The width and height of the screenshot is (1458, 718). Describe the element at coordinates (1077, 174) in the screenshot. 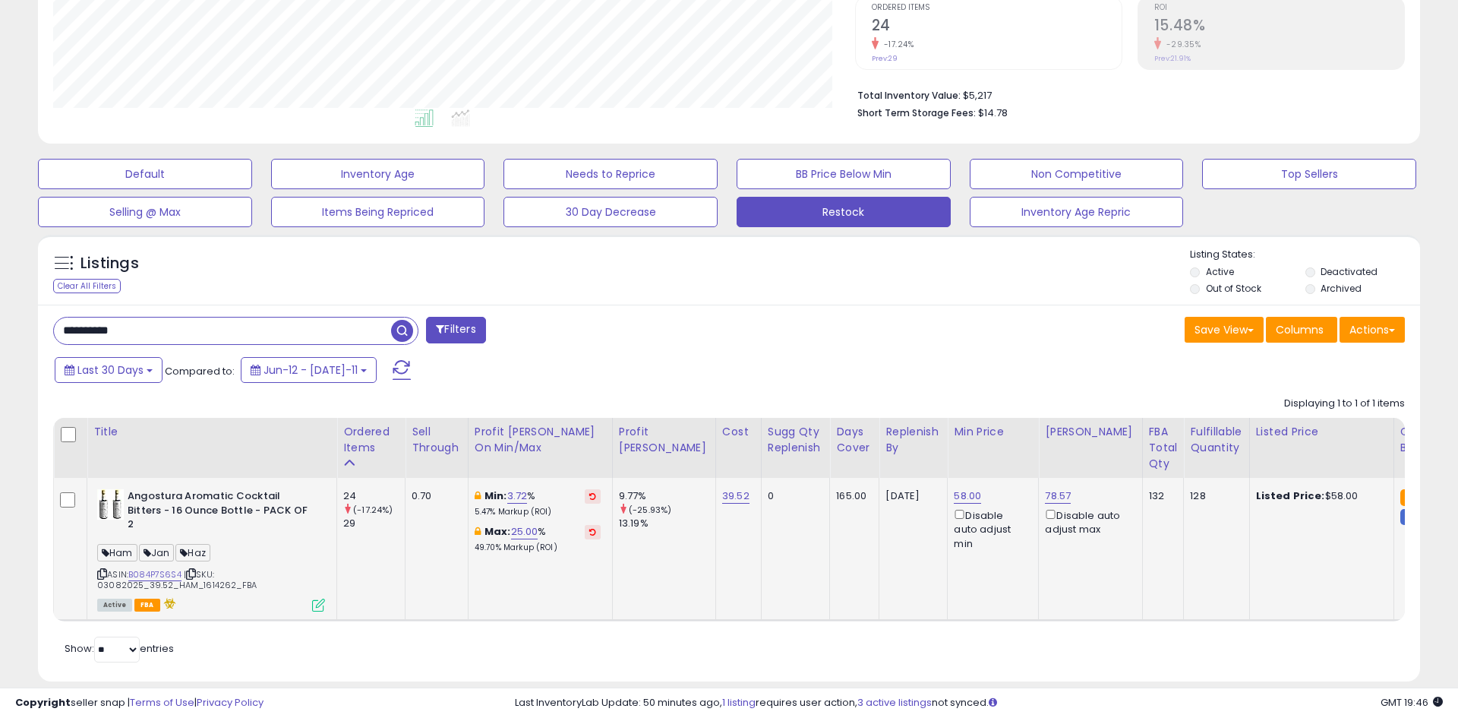

I see `button: Non Competitive` at that location.